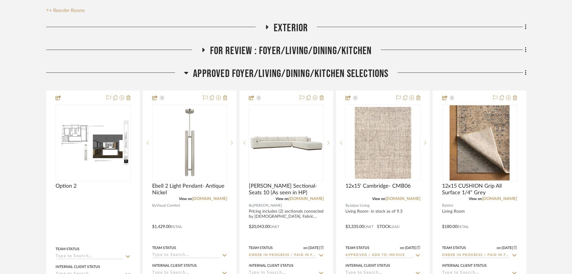 The image size is (572, 274). What do you see at coordinates (66, 186) in the screenshot?
I see `span: Option 2` at bounding box center [66, 186].